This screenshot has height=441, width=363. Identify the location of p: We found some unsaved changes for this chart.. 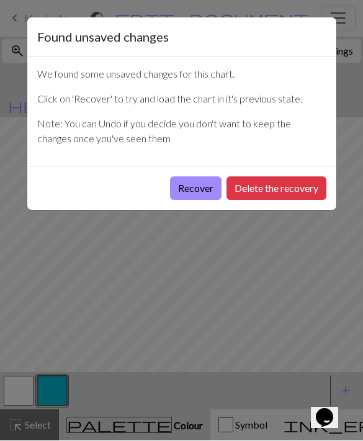
(182, 75).